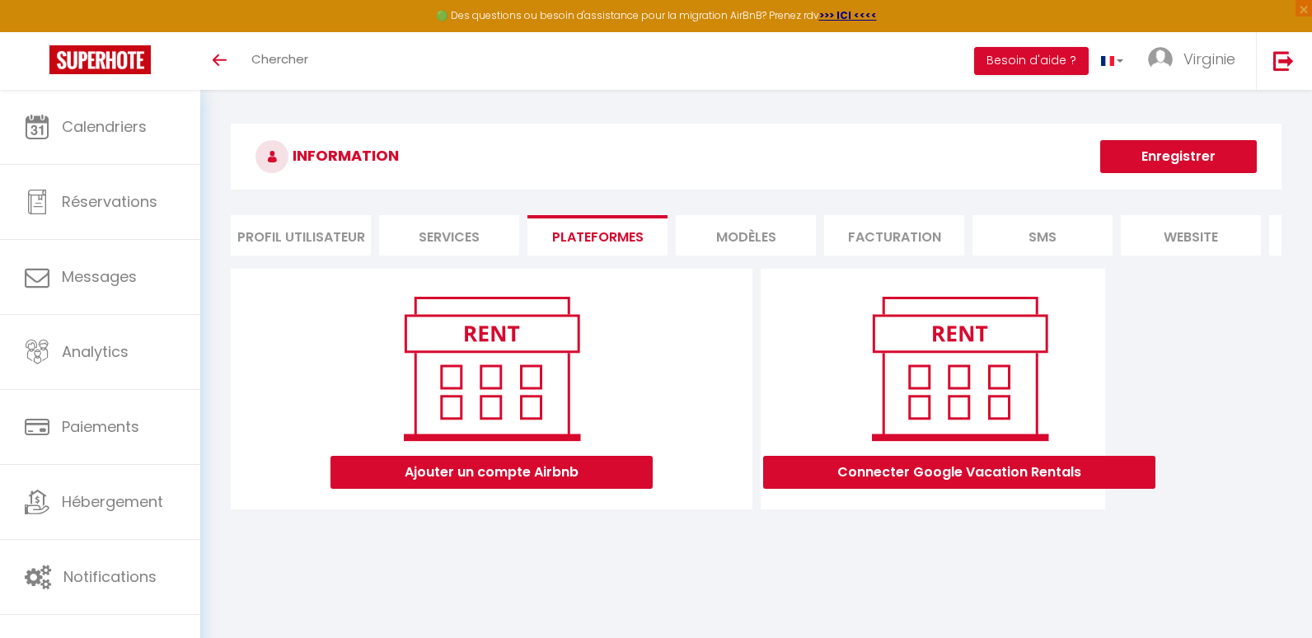 This screenshot has width=1312, height=638. What do you see at coordinates (104, 126) in the screenshot?
I see `span: Calendriers` at bounding box center [104, 126].